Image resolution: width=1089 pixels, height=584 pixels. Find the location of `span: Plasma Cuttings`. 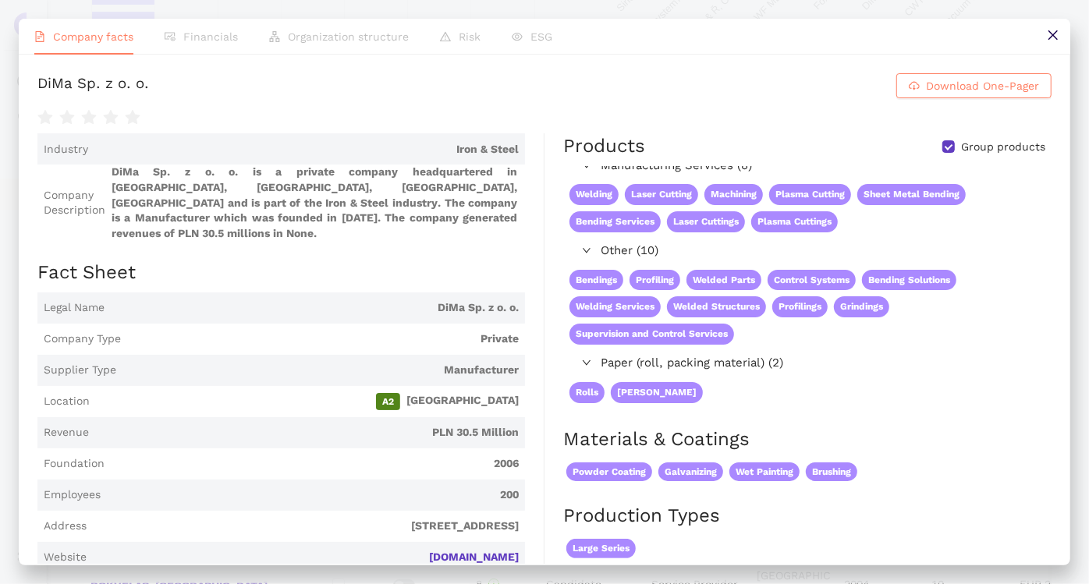

span: Plasma Cuttings is located at coordinates (794, 222).